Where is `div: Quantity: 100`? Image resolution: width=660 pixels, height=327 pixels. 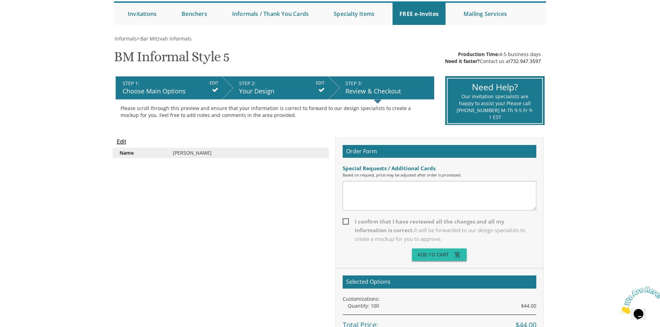
div: Quantity: 100 is located at coordinates (442, 306).